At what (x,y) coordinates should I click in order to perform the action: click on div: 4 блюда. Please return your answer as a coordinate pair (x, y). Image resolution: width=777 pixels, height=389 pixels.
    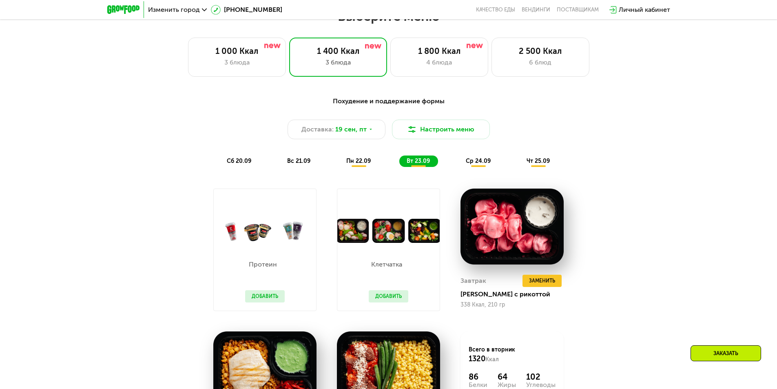
    Looking at the image, I should click on (439, 62).